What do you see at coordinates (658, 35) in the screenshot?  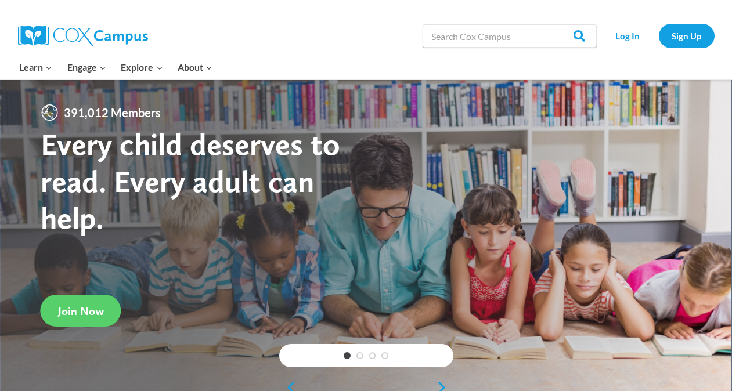 I see `nav: Secondary Navigation` at bounding box center [658, 35].